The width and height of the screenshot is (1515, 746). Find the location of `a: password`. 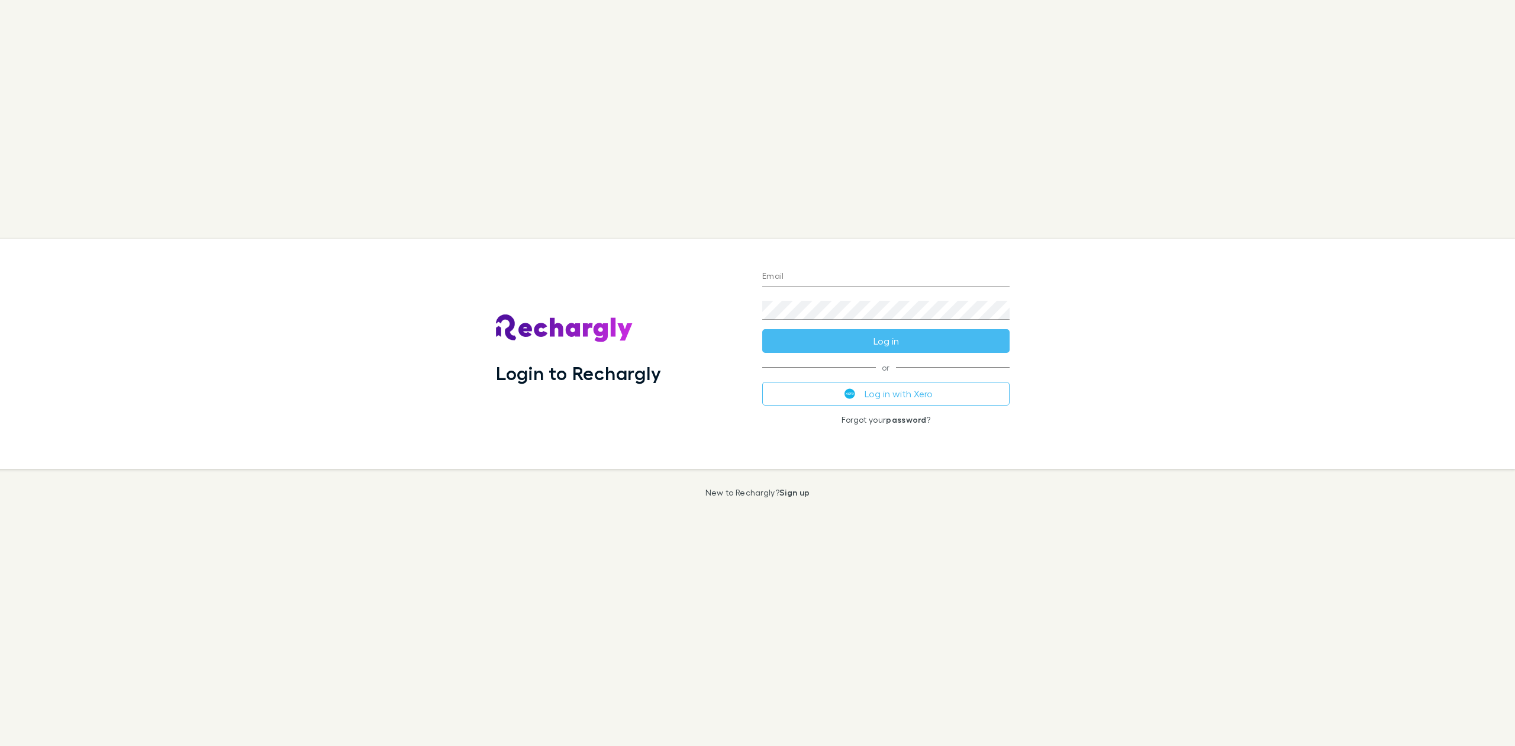

a: password is located at coordinates (906, 419).